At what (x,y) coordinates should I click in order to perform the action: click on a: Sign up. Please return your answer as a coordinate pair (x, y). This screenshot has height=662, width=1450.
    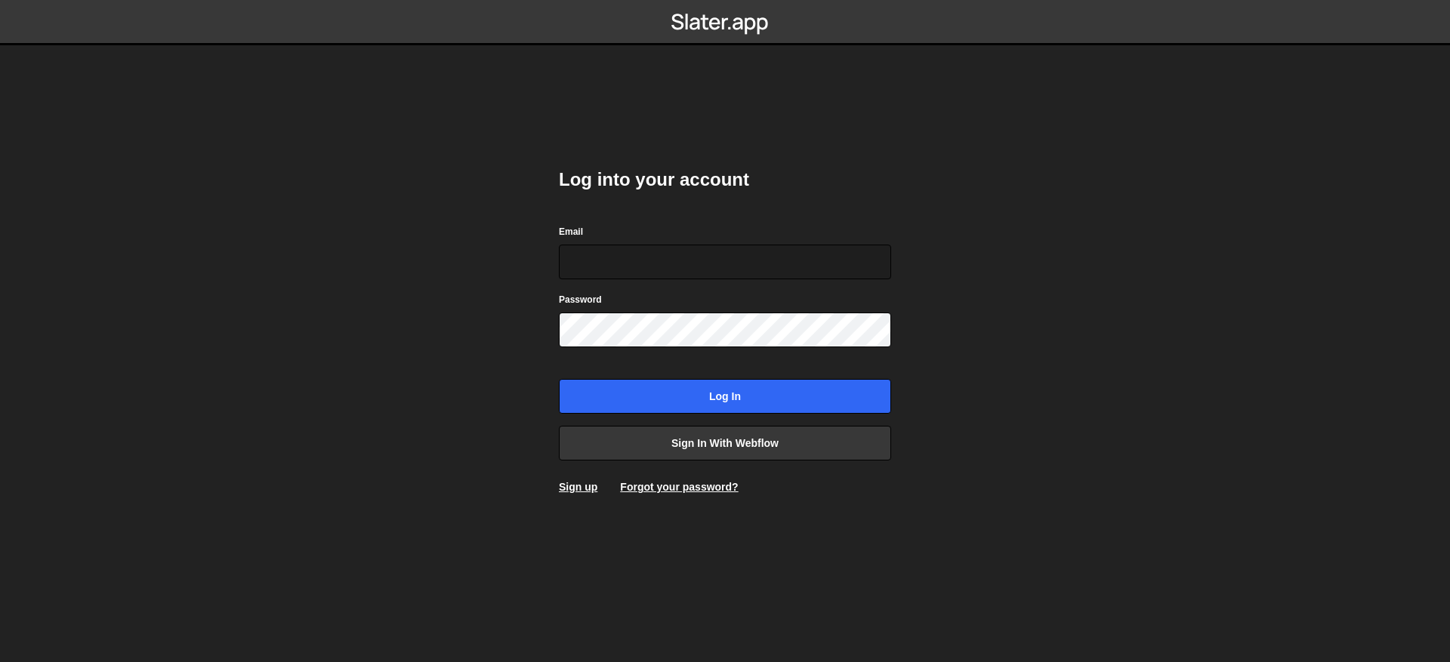
    Looking at the image, I should click on (578, 487).